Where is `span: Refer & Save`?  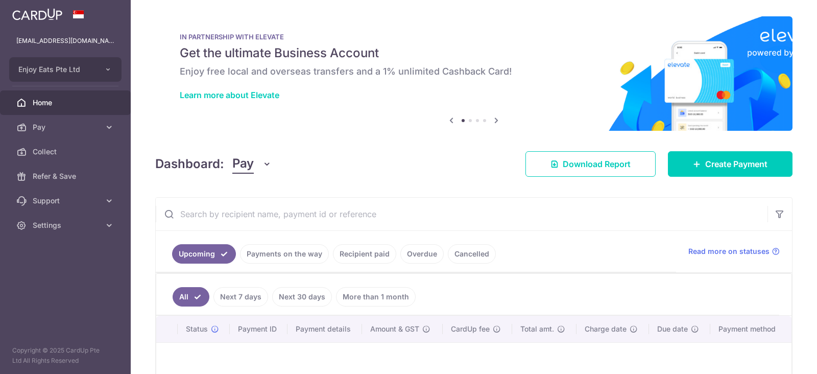
span: Refer & Save is located at coordinates (66, 176).